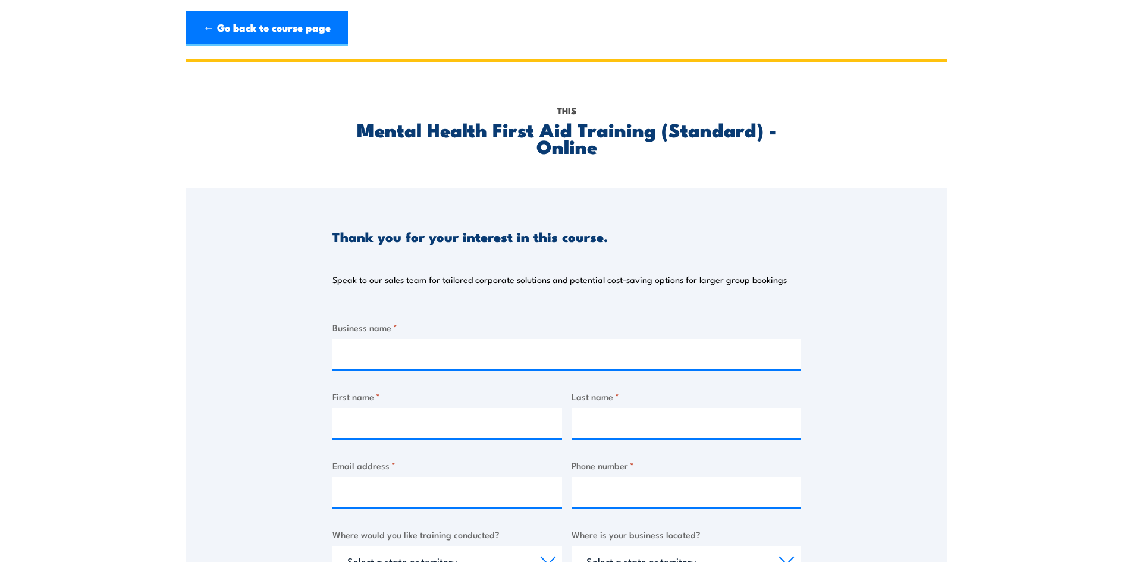 The height and width of the screenshot is (562, 1133). What do you see at coordinates (447, 396) in the screenshot?
I see `label: First name` at bounding box center [447, 396].